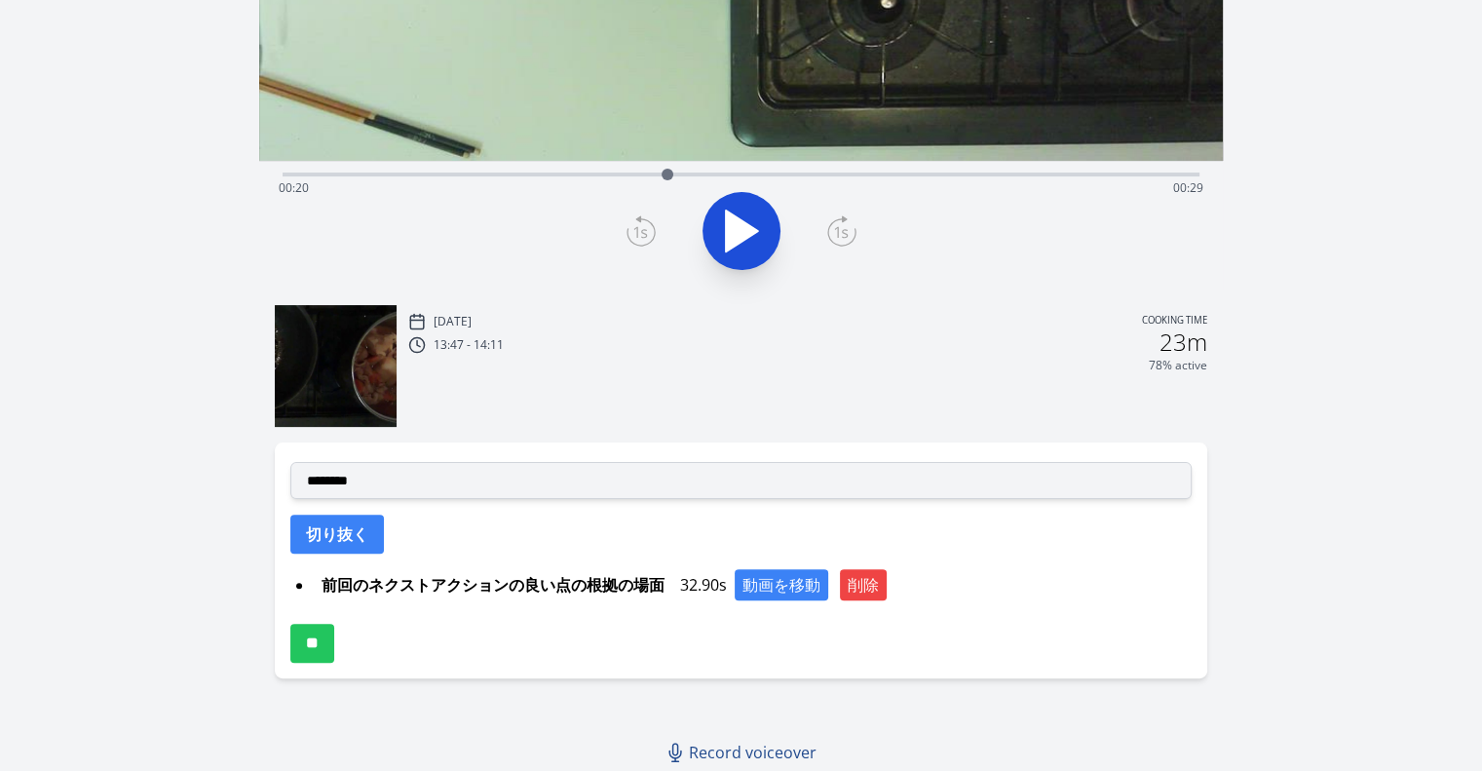 The image size is (1482, 771). Describe the element at coordinates (1178, 365) in the screenshot. I see `p: 78% active` at that location.